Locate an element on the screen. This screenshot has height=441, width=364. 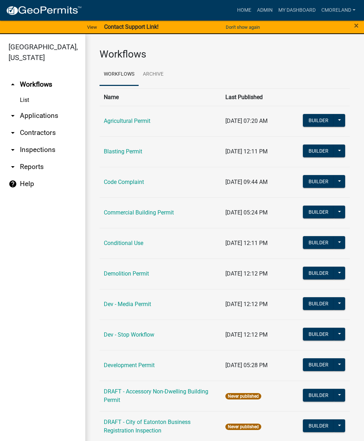
a: Admin is located at coordinates (265, 10).